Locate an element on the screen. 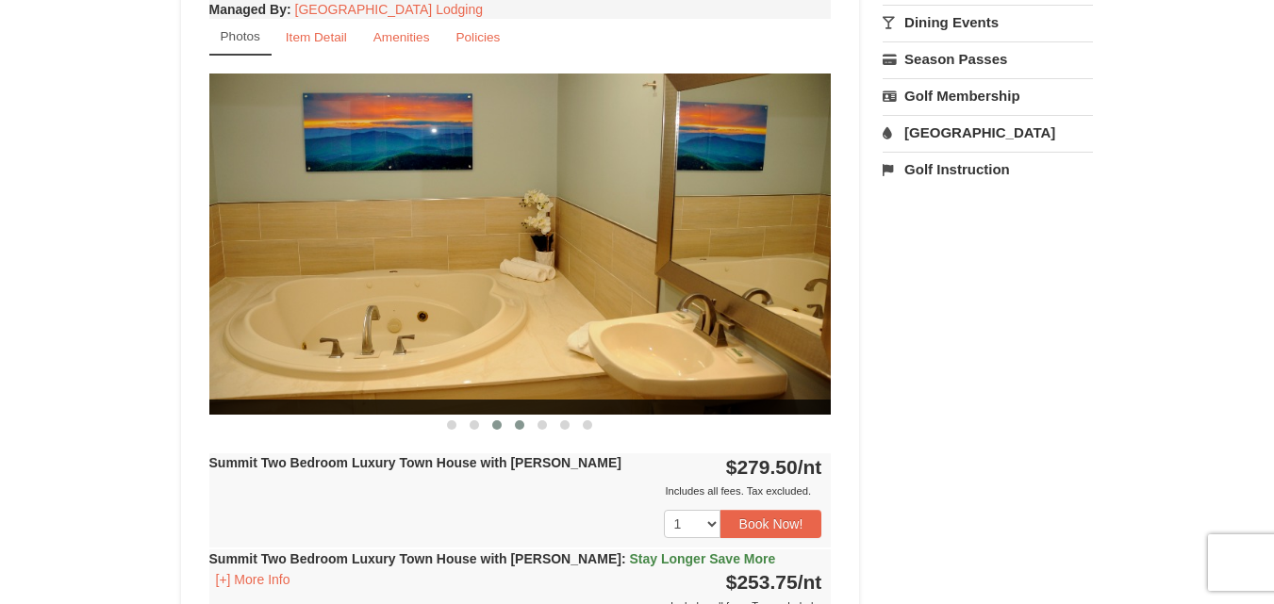  small: Photos is located at coordinates (240, 36).